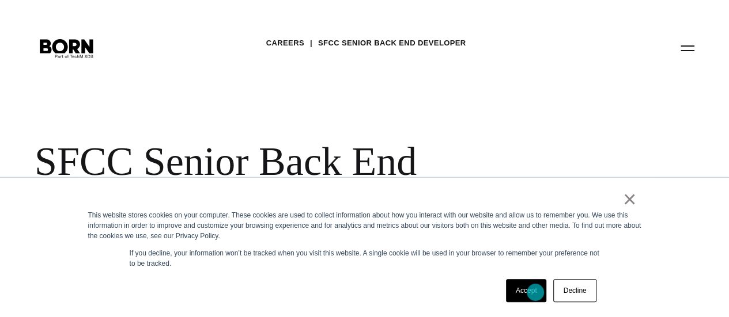 The height and width of the screenshot is (317, 729). Describe the element at coordinates (365, 226) in the screenshot. I see `div: This website stores cookies on your computer. These cookies are used to collect information about...` at that location.